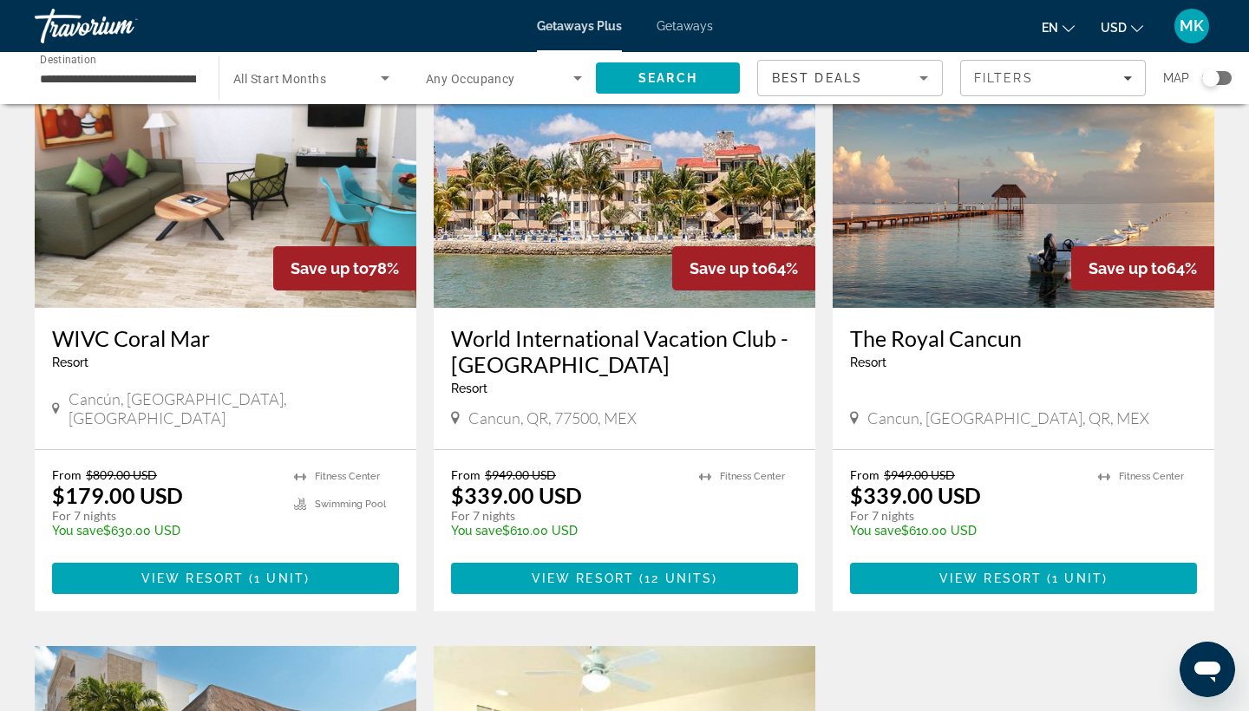 The width and height of the screenshot is (1249, 711). Describe the element at coordinates (668, 78) in the screenshot. I see `span: Search` at that location.